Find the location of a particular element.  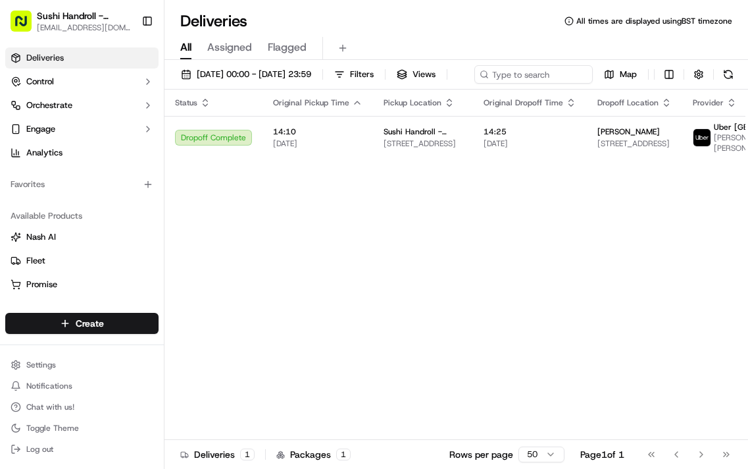

span: Log out is located at coordinates (39, 449).